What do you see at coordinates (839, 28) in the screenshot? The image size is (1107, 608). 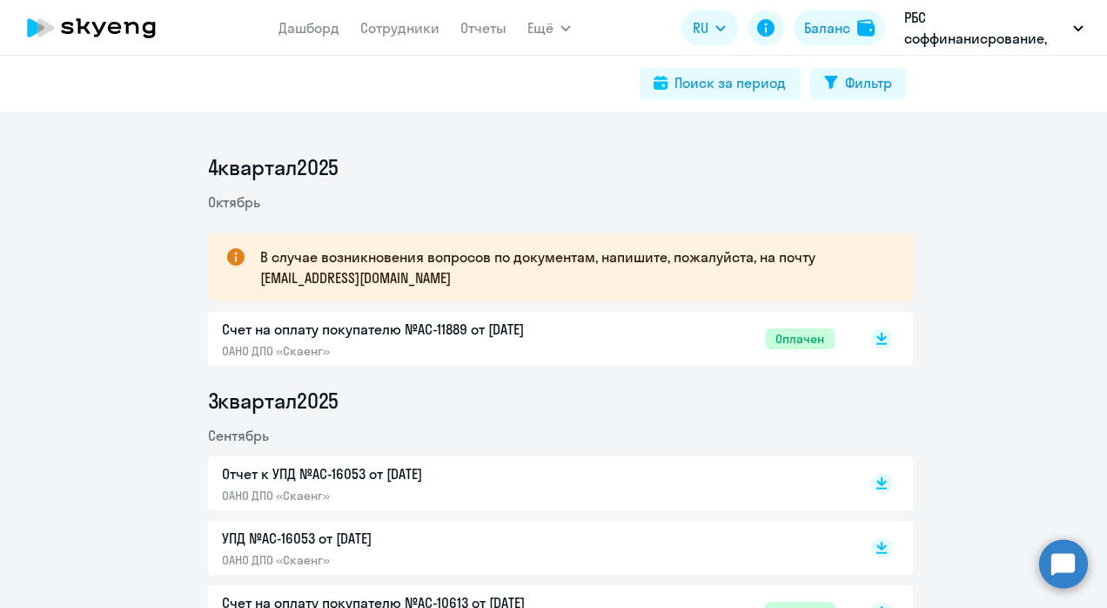 I see `a: Балансbalance` at bounding box center [839, 28].